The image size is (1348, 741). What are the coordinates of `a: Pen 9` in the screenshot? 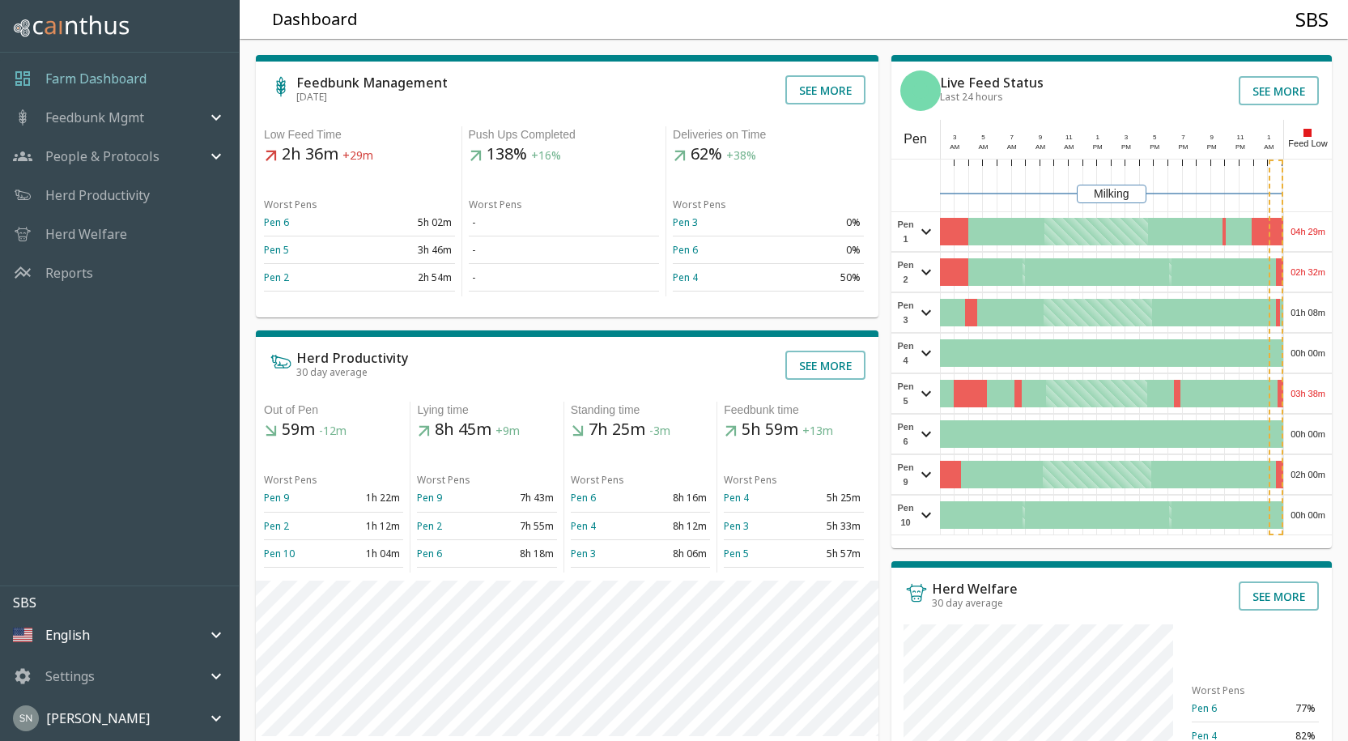 It's located at (429, 497).